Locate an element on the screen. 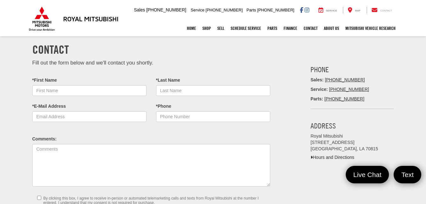 This screenshot has height=204, width=426. input: First Name is located at coordinates (90, 90).